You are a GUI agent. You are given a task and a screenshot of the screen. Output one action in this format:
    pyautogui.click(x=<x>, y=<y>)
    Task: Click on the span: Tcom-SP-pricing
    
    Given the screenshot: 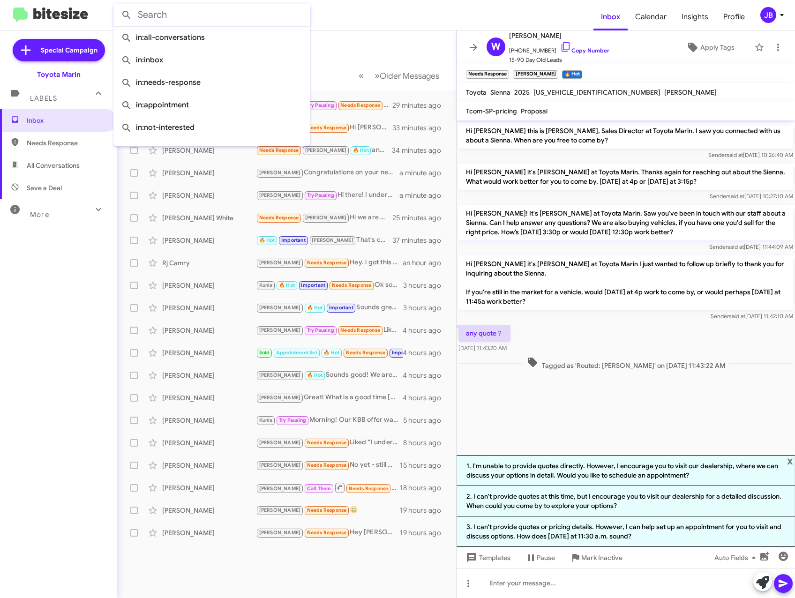 What is the action you would take?
    pyautogui.click(x=491, y=111)
    